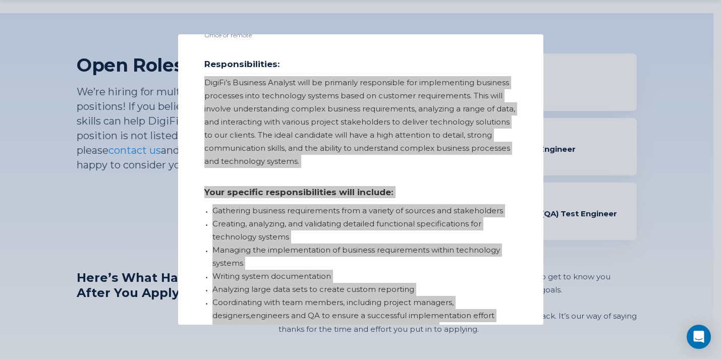 Image resolution: width=721 pixels, height=359 pixels. What do you see at coordinates (361, 122) in the screenshot?
I see `div: DigiFi’s Business Analyst will be primarily responsible for implementing business processes into ...` at bounding box center [361, 122].